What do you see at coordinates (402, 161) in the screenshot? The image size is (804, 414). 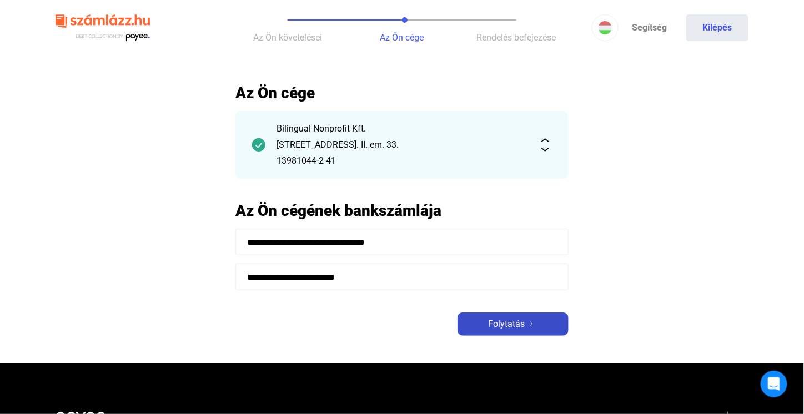 I see `div: 13981044-2-41` at bounding box center [402, 161].